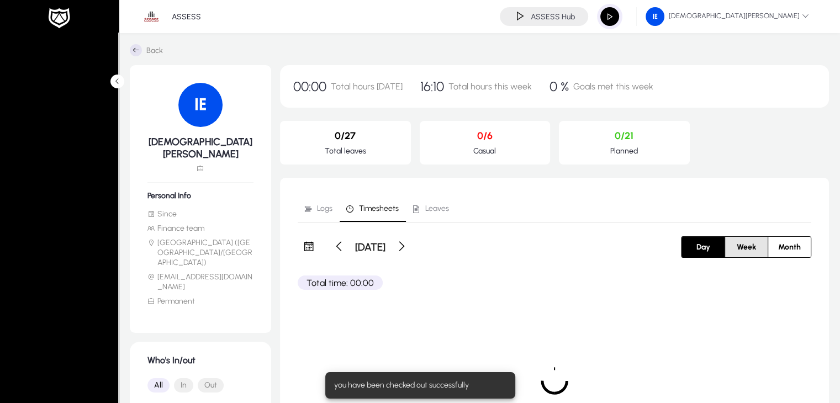  What do you see at coordinates (746, 247) in the screenshot?
I see `button: Week` at bounding box center [746, 247].